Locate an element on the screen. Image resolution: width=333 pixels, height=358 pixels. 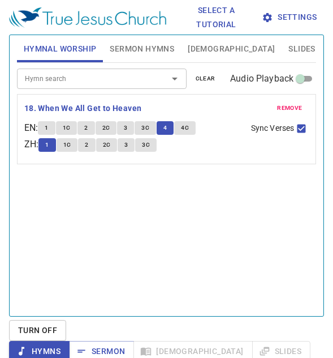
span: Slides is located at coordinates (302, 49).